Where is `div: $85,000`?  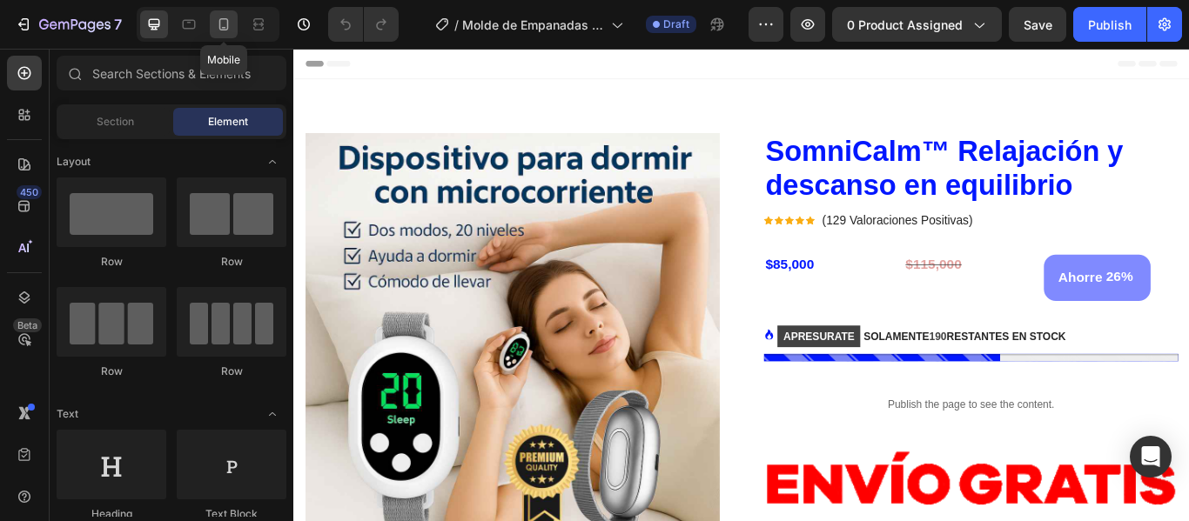 div: $85,000 is located at coordinates (627, 252).